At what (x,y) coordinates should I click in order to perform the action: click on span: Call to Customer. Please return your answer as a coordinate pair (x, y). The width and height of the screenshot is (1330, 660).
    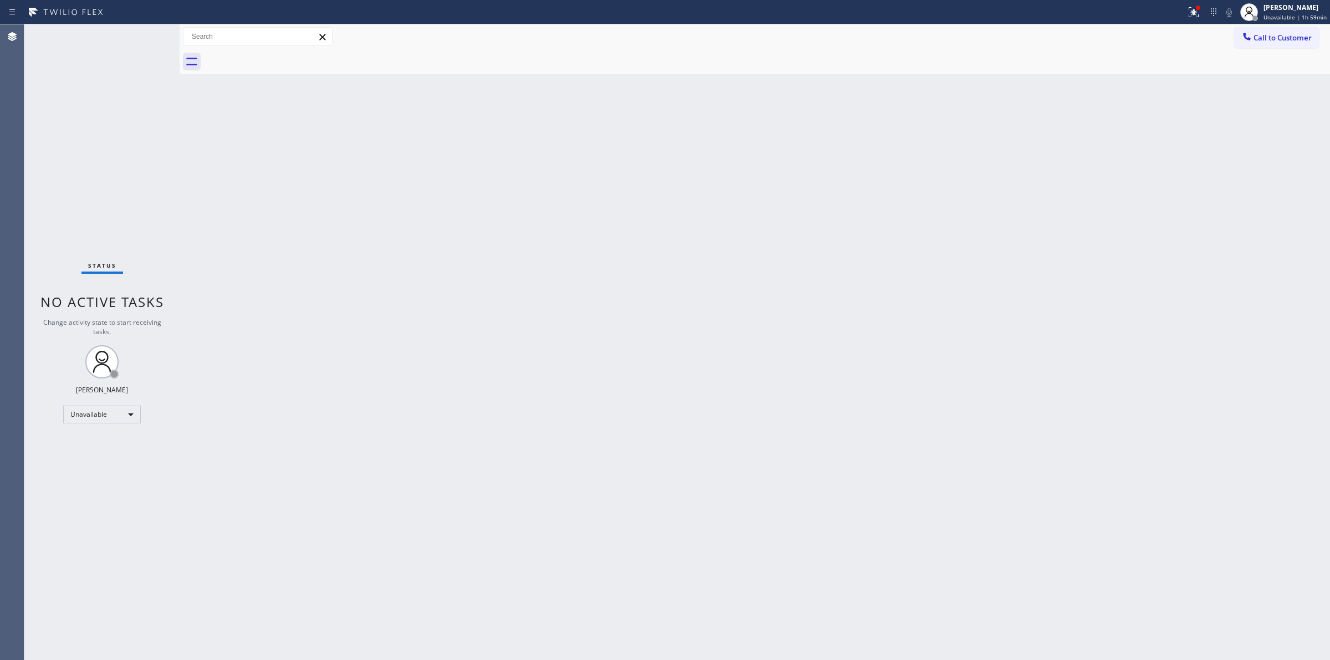
    Looking at the image, I should click on (1283, 38).